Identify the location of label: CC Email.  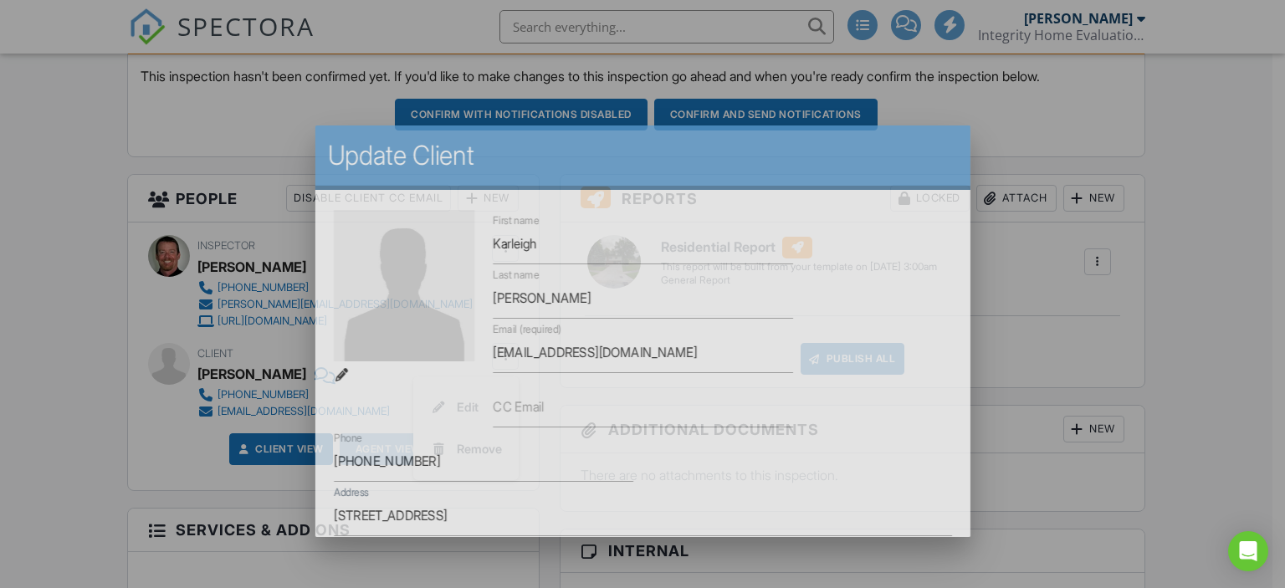
(518, 407).